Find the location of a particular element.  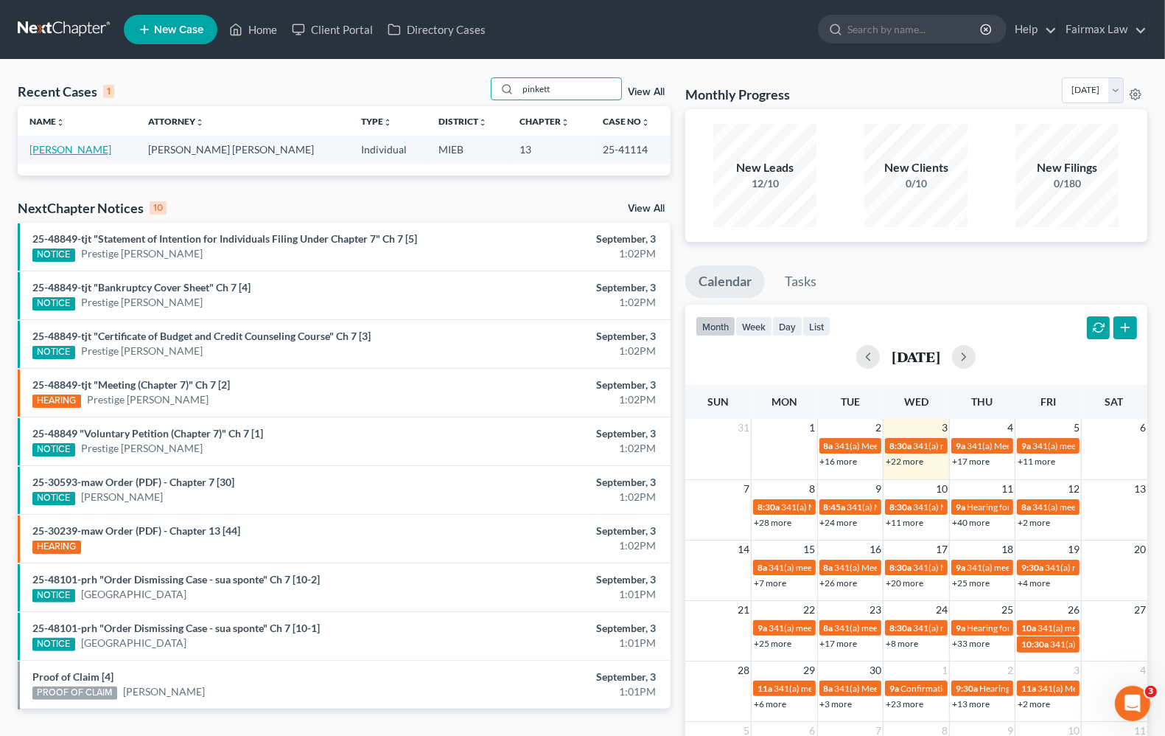

span: 18 is located at coordinates (1008, 549).